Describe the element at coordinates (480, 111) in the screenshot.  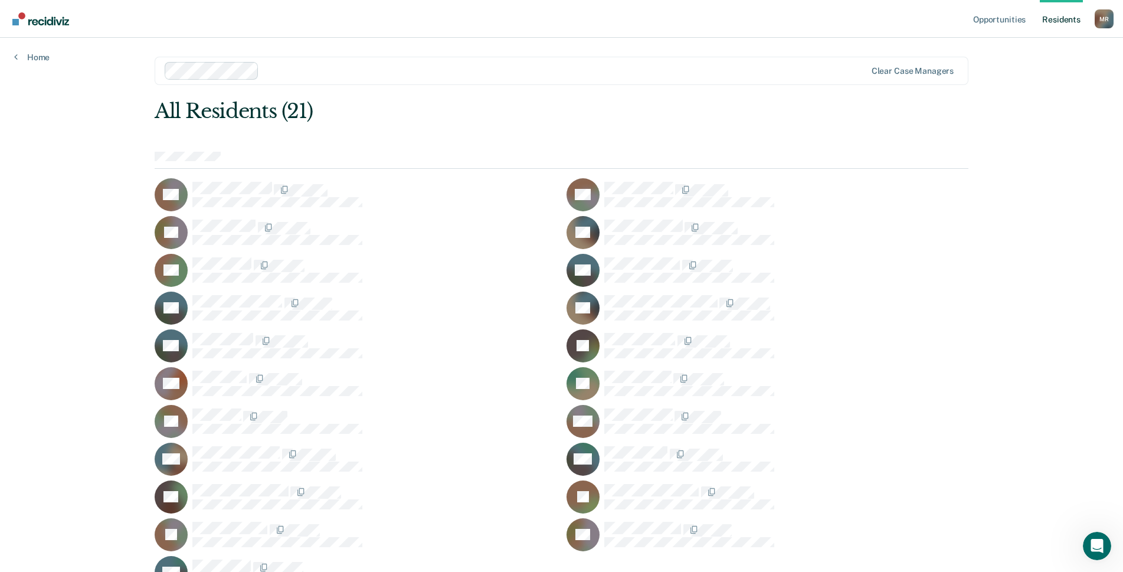
I see `div: All Residents (21)` at that location.